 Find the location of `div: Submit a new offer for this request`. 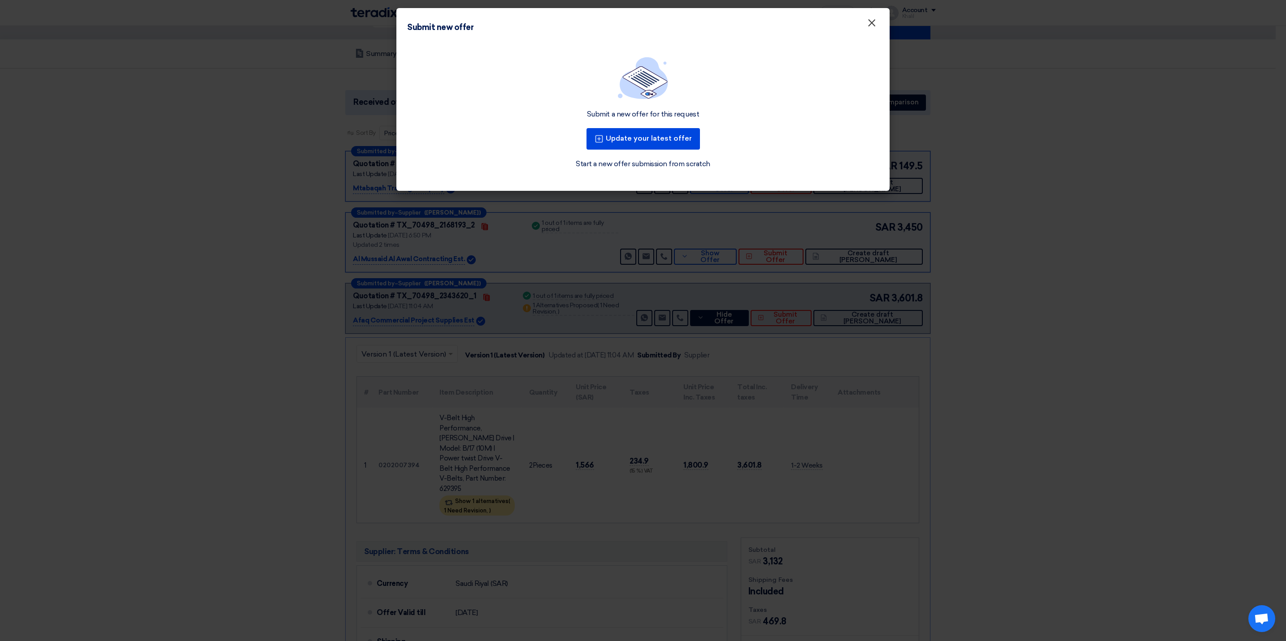

div: Submit a new offer for this request is located at coordinates (643, 114).